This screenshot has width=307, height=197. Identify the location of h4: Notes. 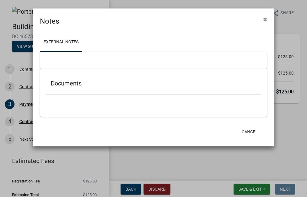
(50, 21).